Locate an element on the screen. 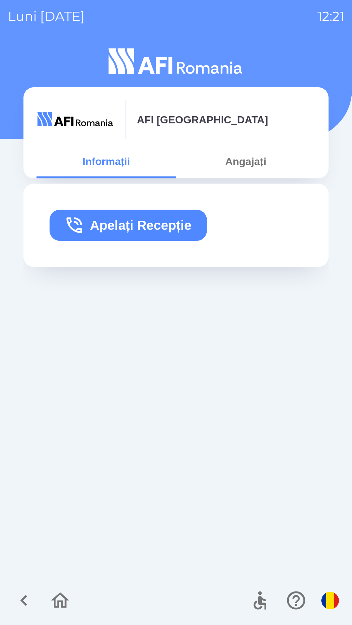 Image resolution: width=352 pixels, height=625 pixels. img: 75f52d2f-686a-4e6a-90e2-4b12f5eeffd1.png is located at coordinates (76, 120).